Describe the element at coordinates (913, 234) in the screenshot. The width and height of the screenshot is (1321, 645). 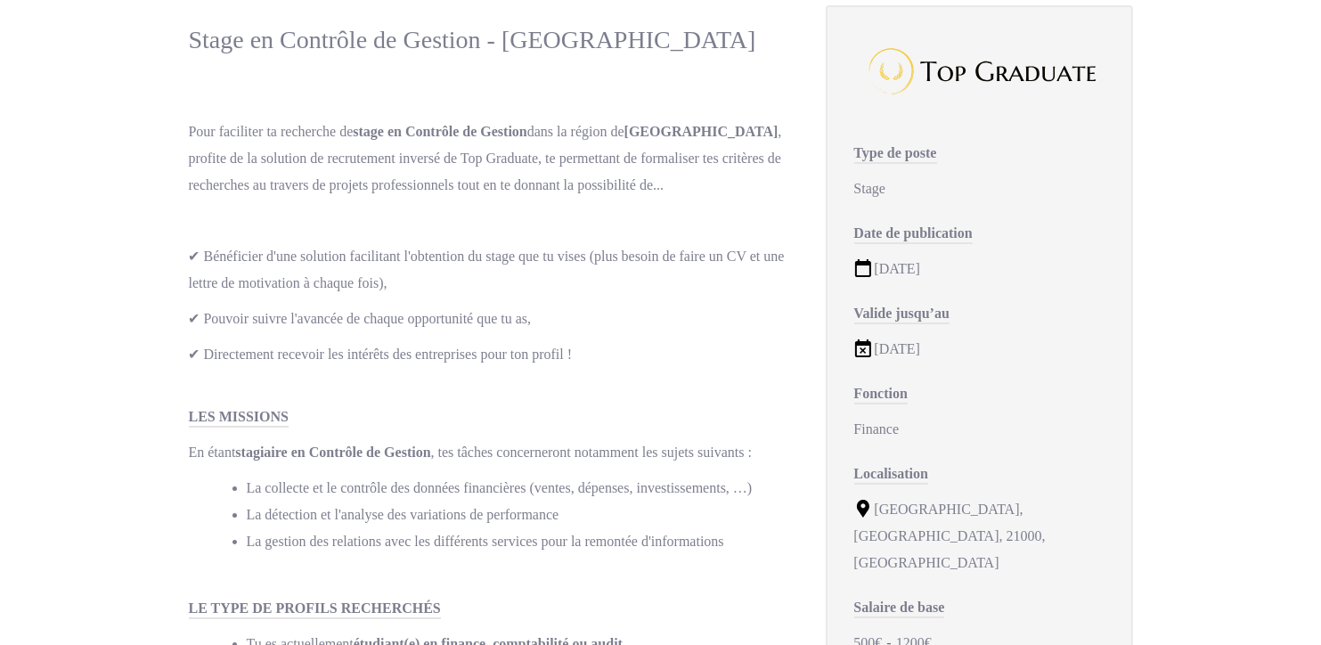
I see `span: Date de publication` at that location.